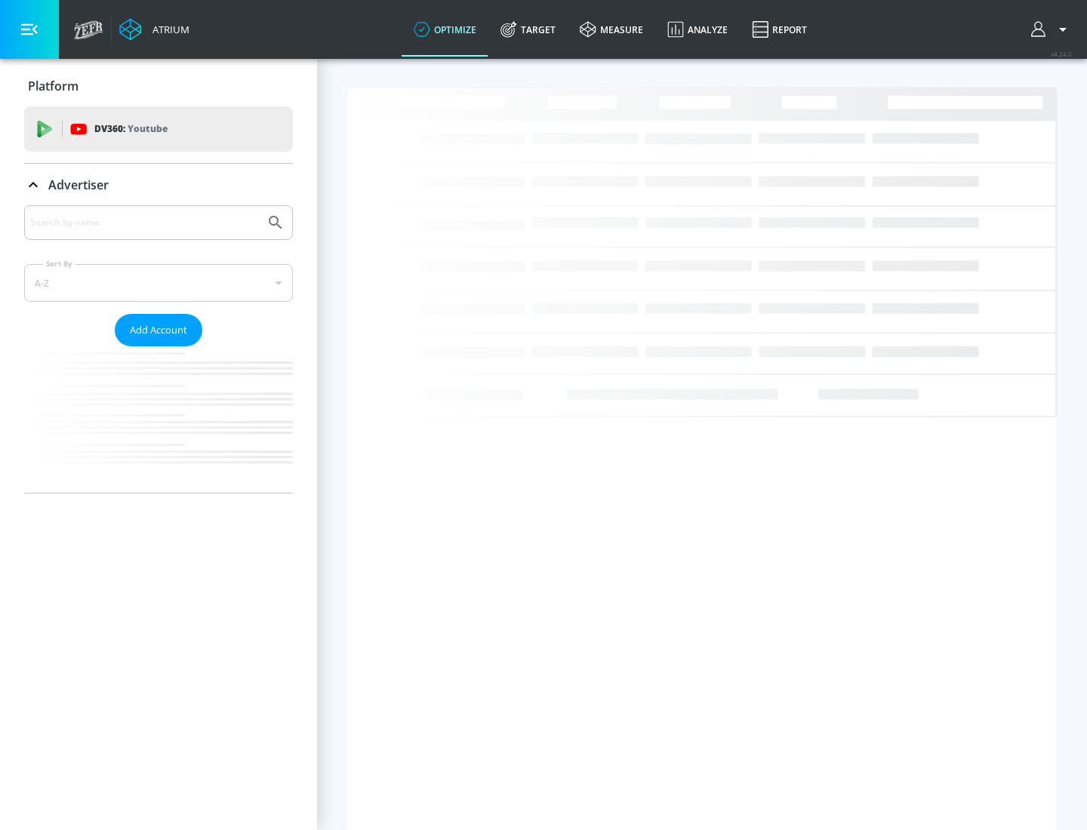 Image resolution: width=1087 pixels, height=830 pixels. Describe the element at coordinates (158, 330) in the screenshot. I see `span: Add Account` at that location.